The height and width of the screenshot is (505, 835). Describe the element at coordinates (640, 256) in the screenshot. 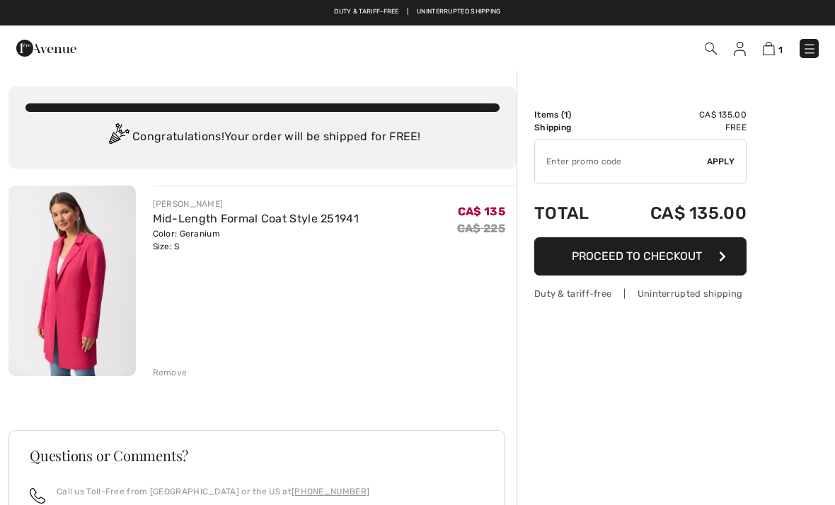

I see `button: Proceed to Checkout` at that location.